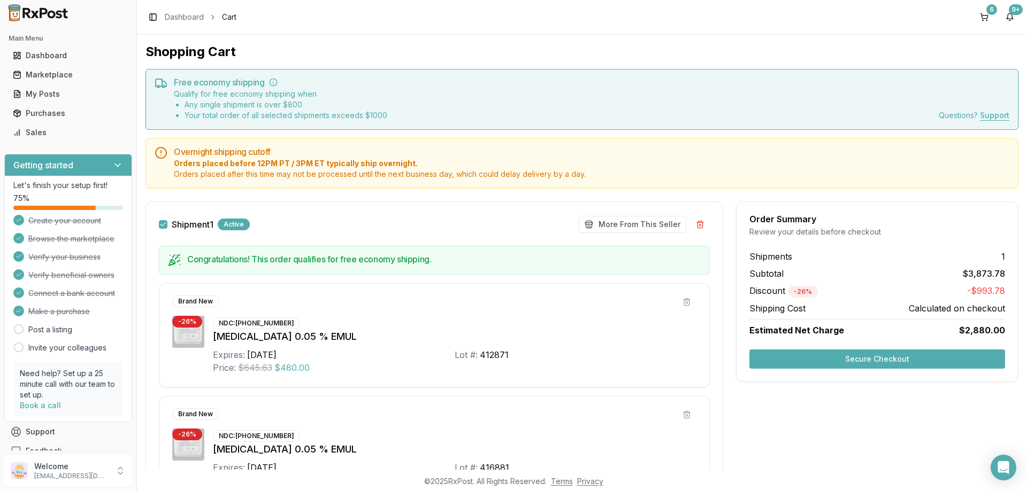 The width and height of the screenshot is (1027, 491). Describe the element at coordinates (877, 219) in the screenshot. I see `div: Order Summary` at that location.